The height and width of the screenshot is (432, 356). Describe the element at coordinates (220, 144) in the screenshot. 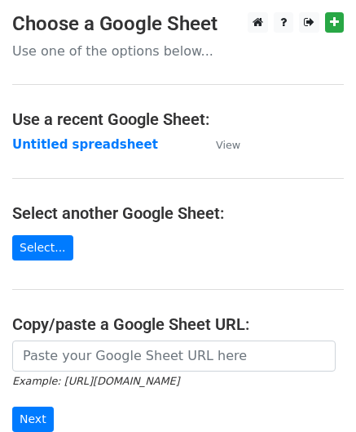

I see `a: View` at that location.